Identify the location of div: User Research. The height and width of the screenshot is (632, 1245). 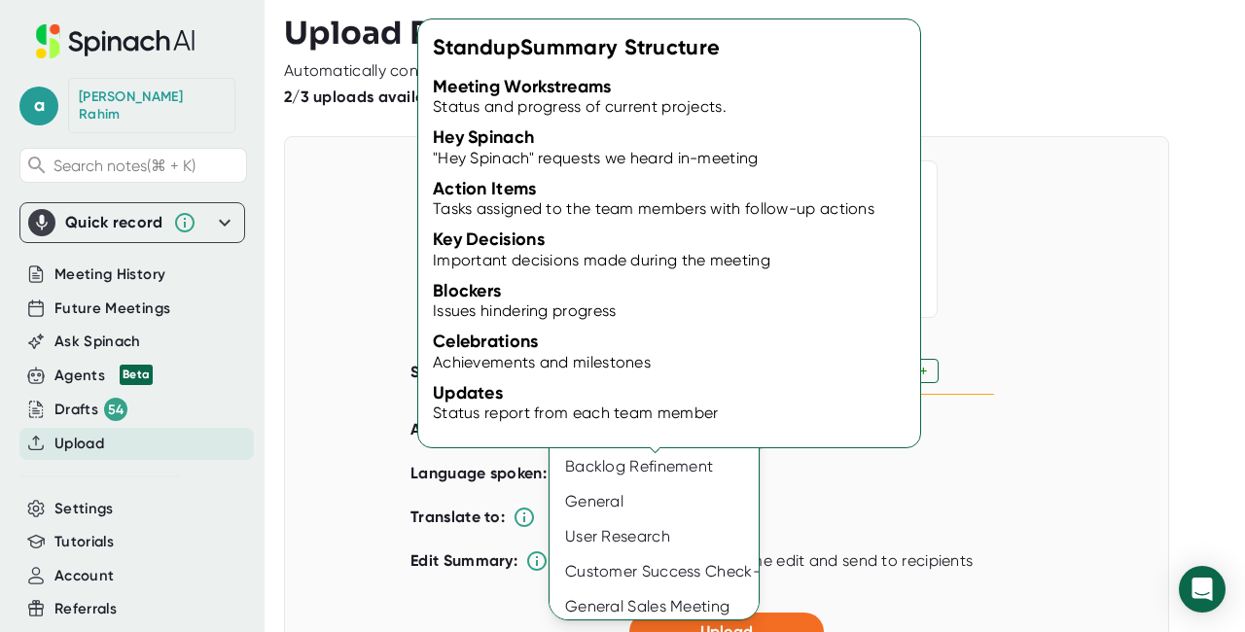
(659, 537).